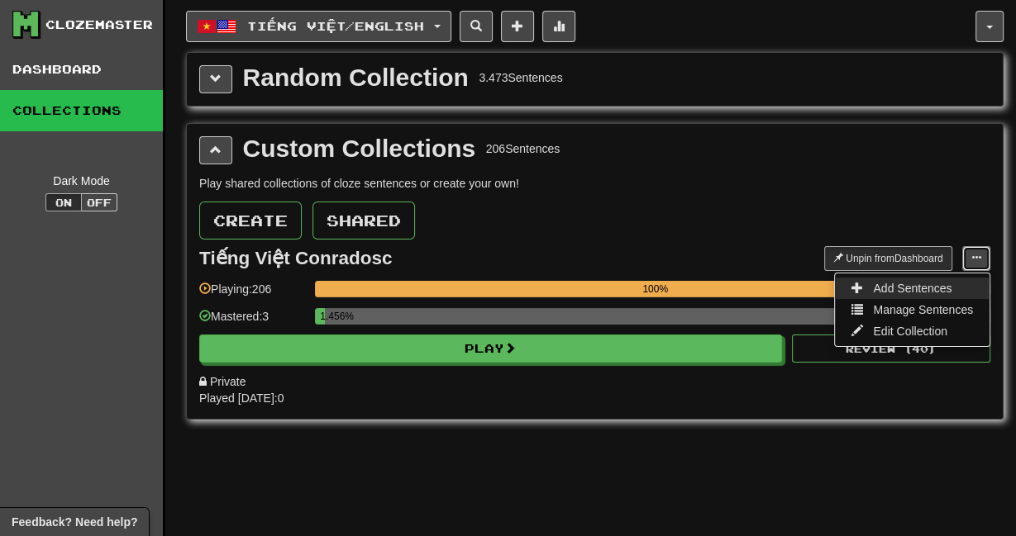 Image resolution: width=1016 pixels, height=536 pixels. What do you see at coordinates (517, 26) in the screenshot?
I see `button: Add sentence to collection` at bounding box center [517, 26].